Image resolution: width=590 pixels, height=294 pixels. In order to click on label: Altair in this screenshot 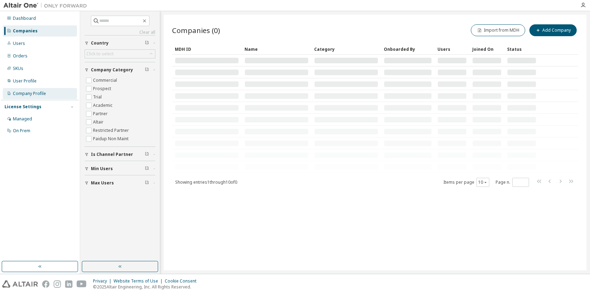, I will do `click(99, 122)`.